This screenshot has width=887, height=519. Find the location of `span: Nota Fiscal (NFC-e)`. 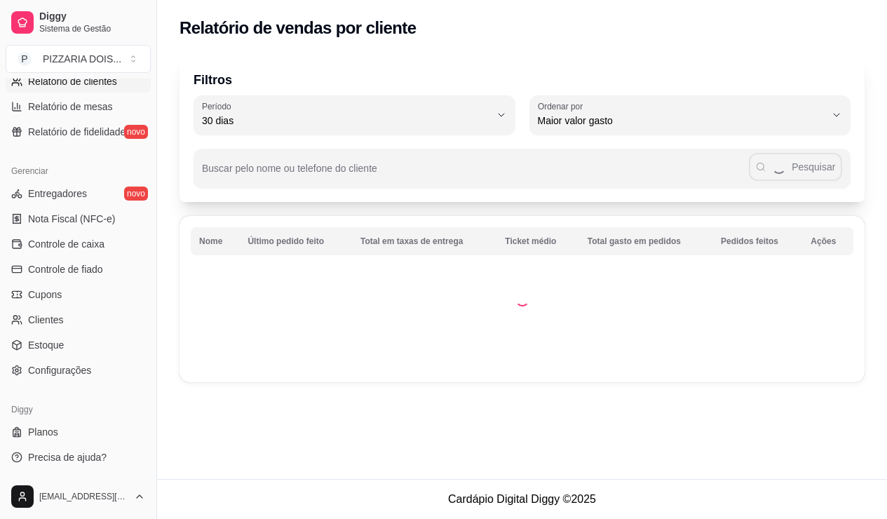

span: Nota Fiscal (NFC-e) is located at coordinates (72, 219).